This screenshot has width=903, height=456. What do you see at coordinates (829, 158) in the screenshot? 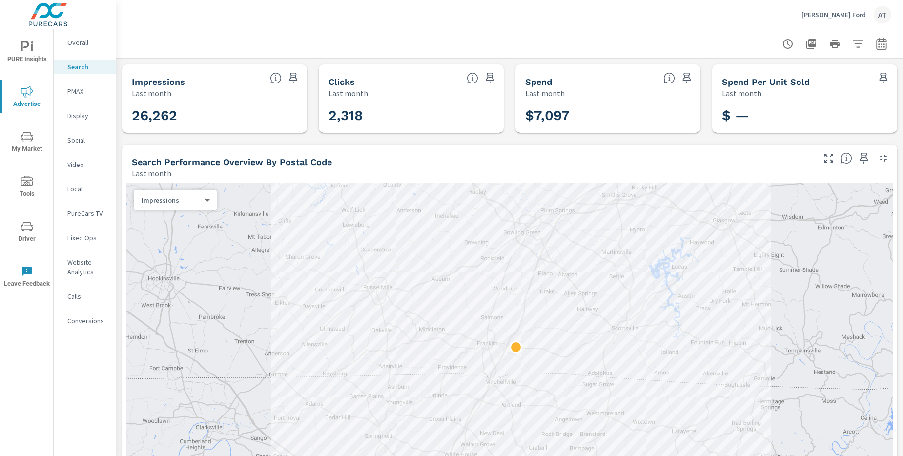
I see `button: Make Fullscreen` at bounding box center [829, 158].